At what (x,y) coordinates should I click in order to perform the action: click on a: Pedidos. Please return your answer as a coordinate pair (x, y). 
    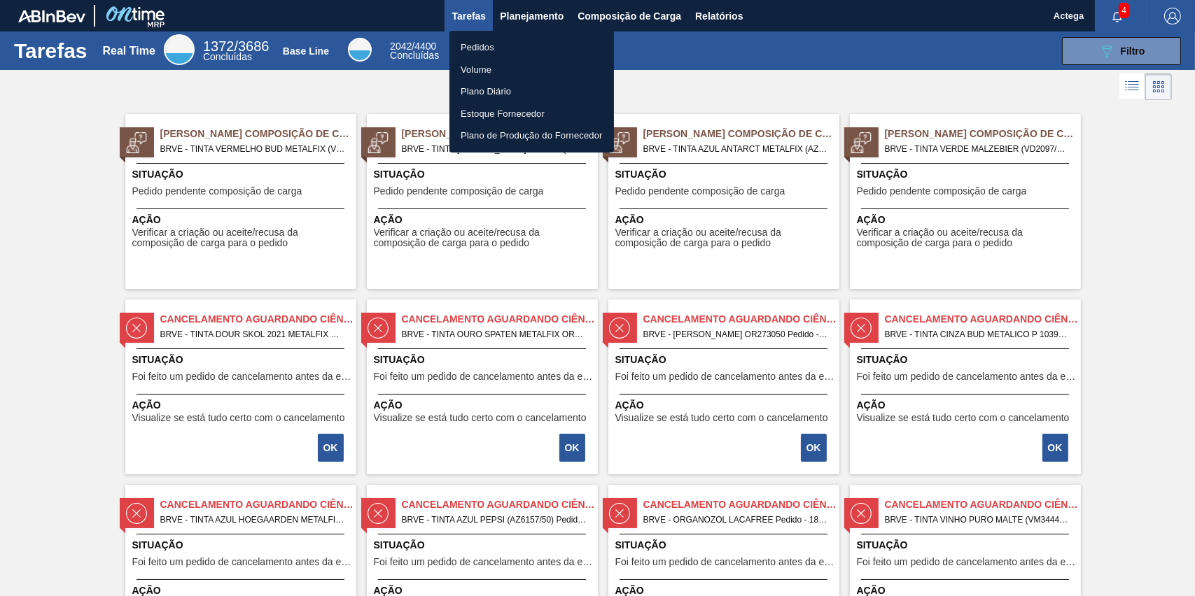
    Looking at the image, I should click on (531, 48).